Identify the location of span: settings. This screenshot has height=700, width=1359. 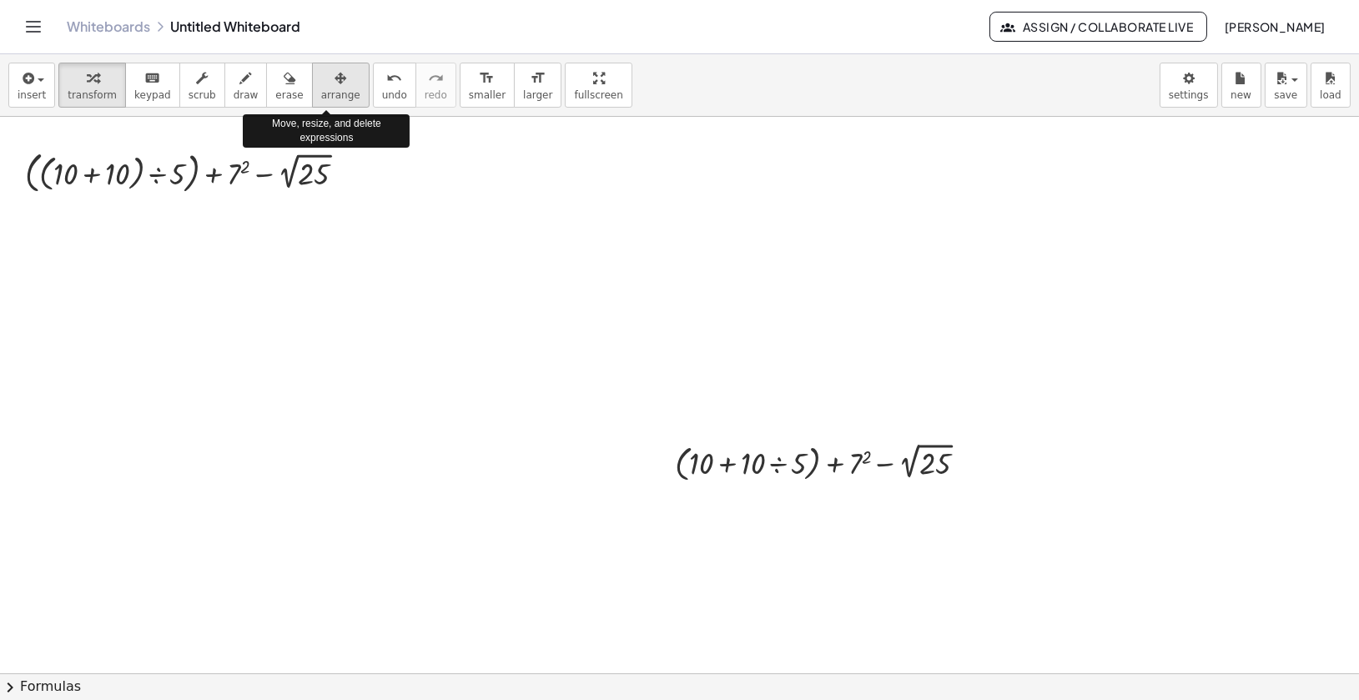
(1189, 95).